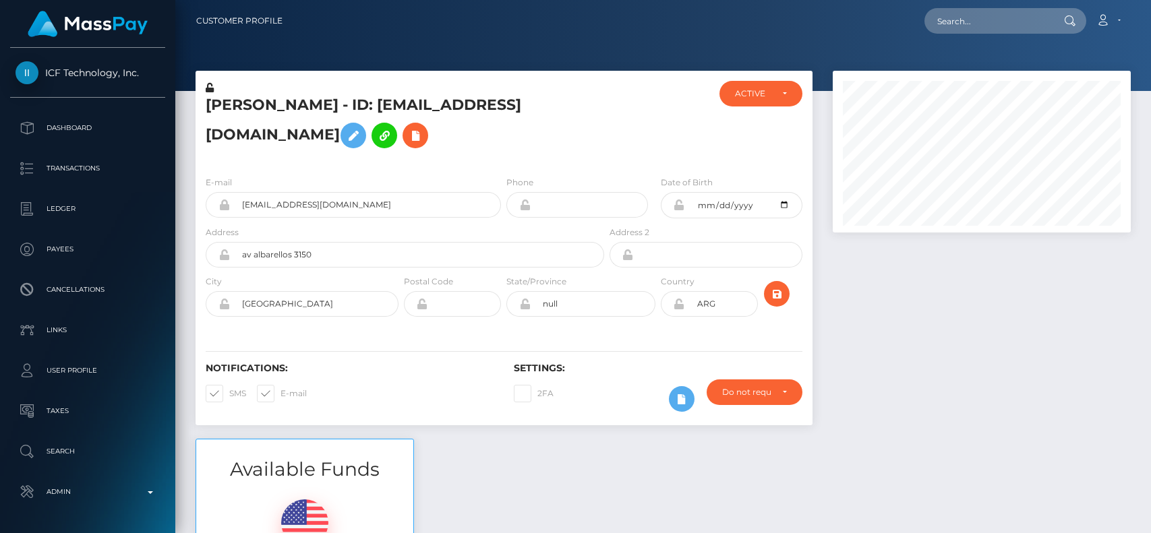 The width and height of the screenshot is (1151, 533). What do you see at coordinates (88, 371) in the screenshot?
I see `p: User Profile` at bounding box center [88, 371].